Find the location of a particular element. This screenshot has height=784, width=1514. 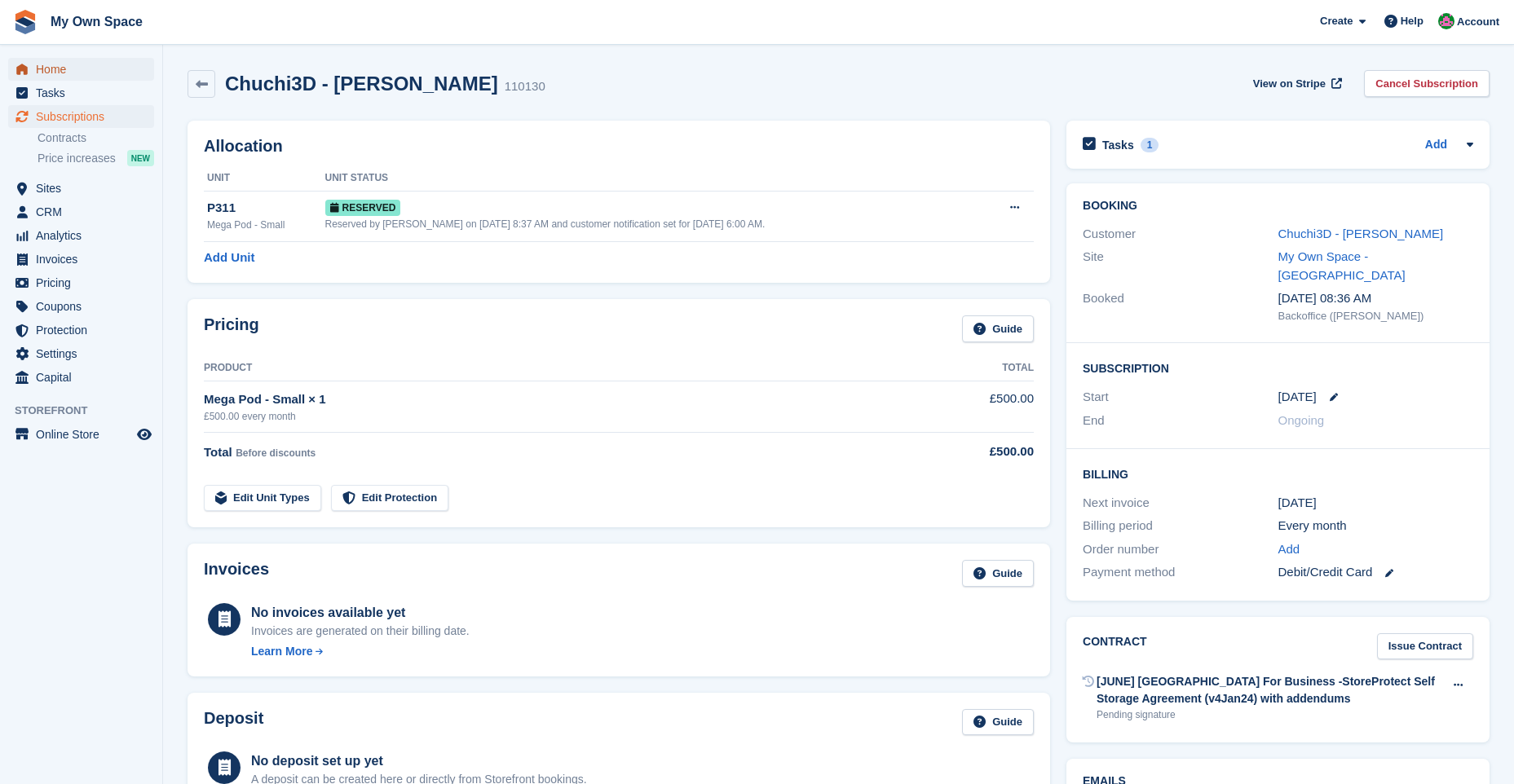

span: Settings is located at coordinates (85, 354).